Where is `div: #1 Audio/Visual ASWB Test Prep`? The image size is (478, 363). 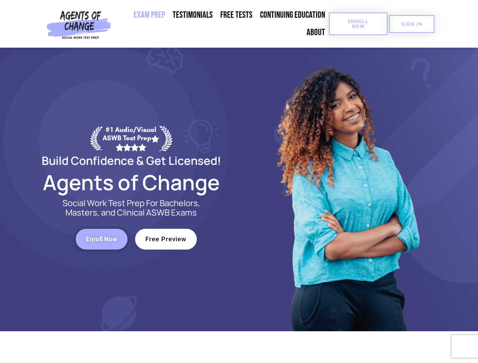 div: #1 Audio/Visual ASWB Test Prep is located at coordinates (131, 138).